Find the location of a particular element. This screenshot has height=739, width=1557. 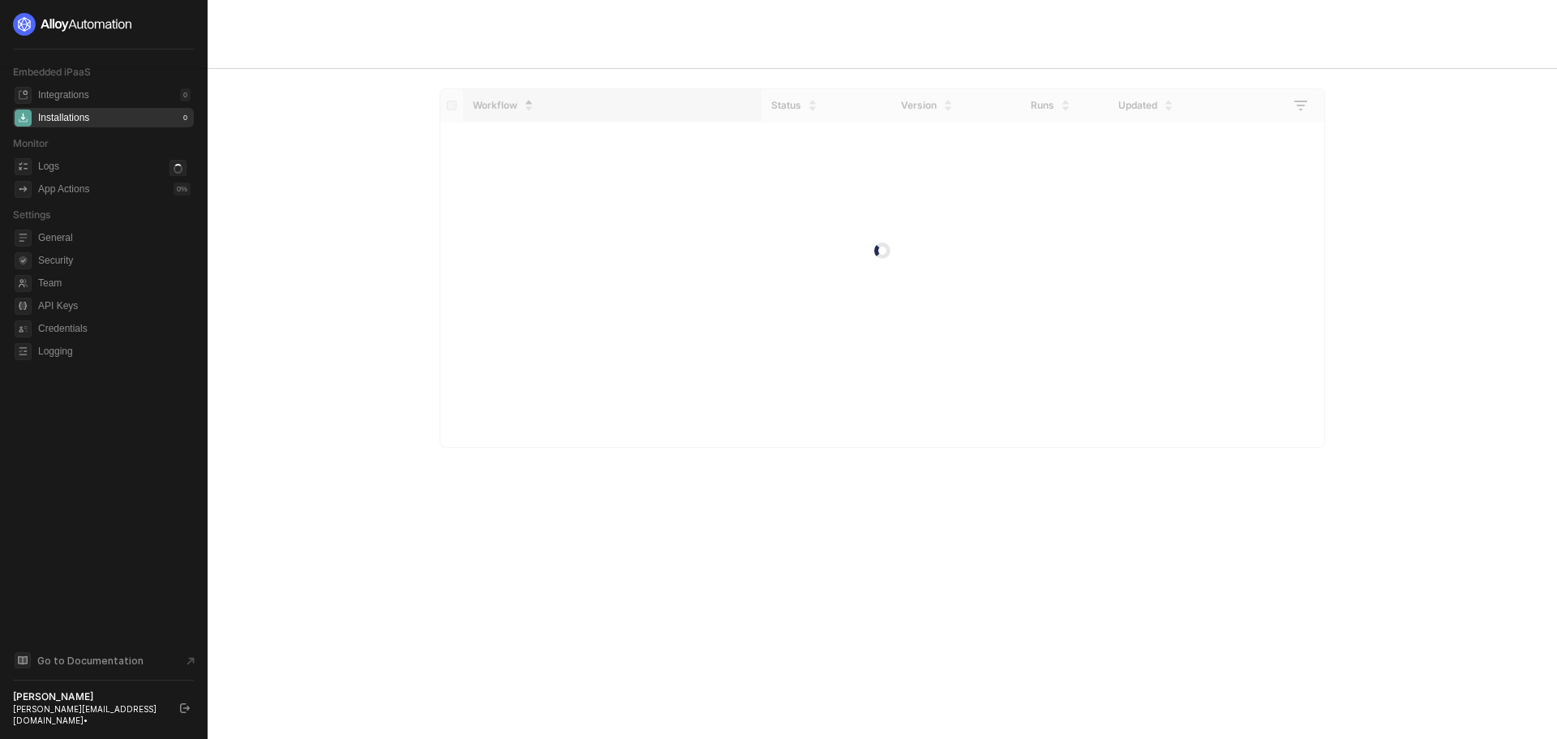

span: Team is located at coordinates (114, 283).